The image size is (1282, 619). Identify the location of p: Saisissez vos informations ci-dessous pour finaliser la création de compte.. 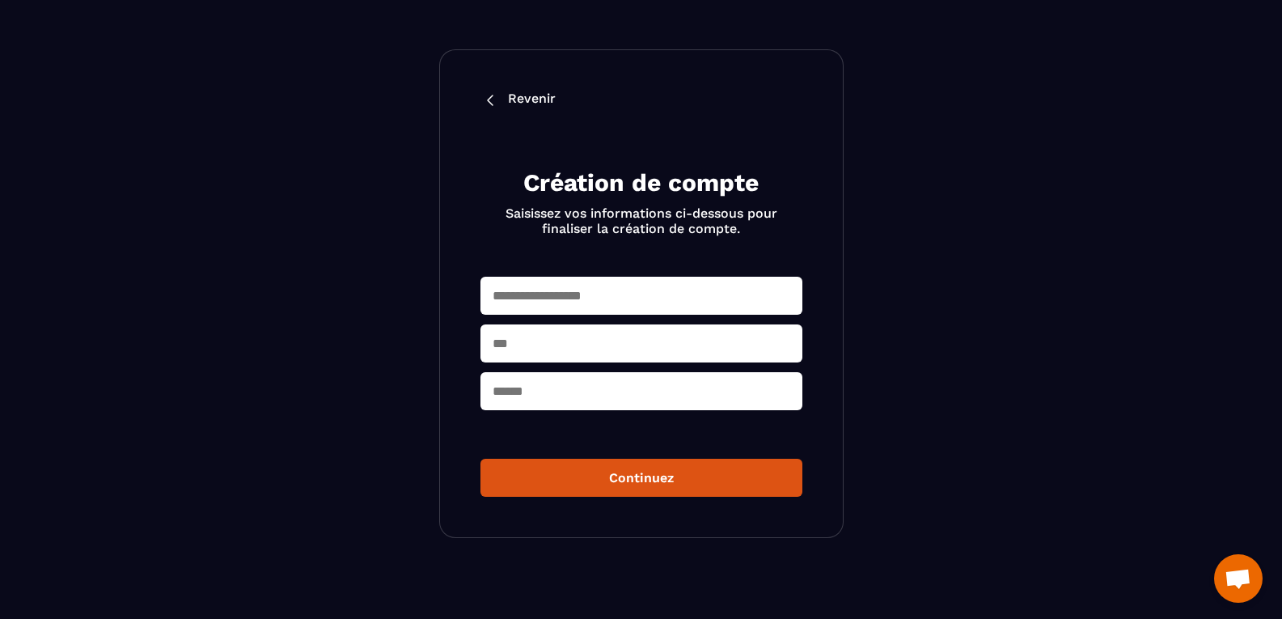
(641, 221).